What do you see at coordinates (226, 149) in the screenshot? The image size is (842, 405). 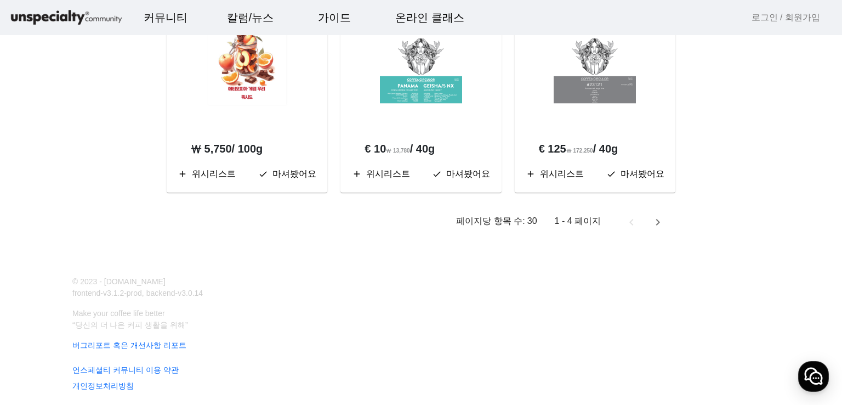 I see `b: ₩ 5,750 / 100g` at bounding box center [226, 149].